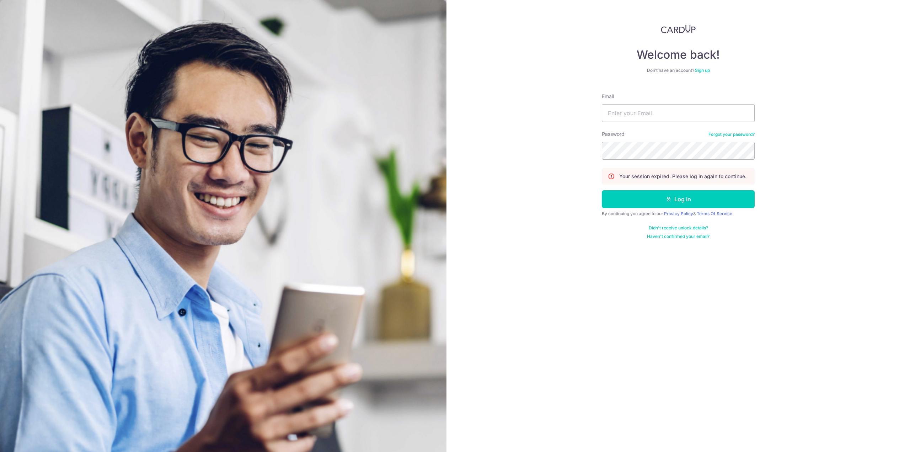 The height and width of the screenshot is (452, 910). What do you see at coordinates (678, 213) in the screenshot?
I see `a: Privacy Policy` at bounding box center [678, 213].